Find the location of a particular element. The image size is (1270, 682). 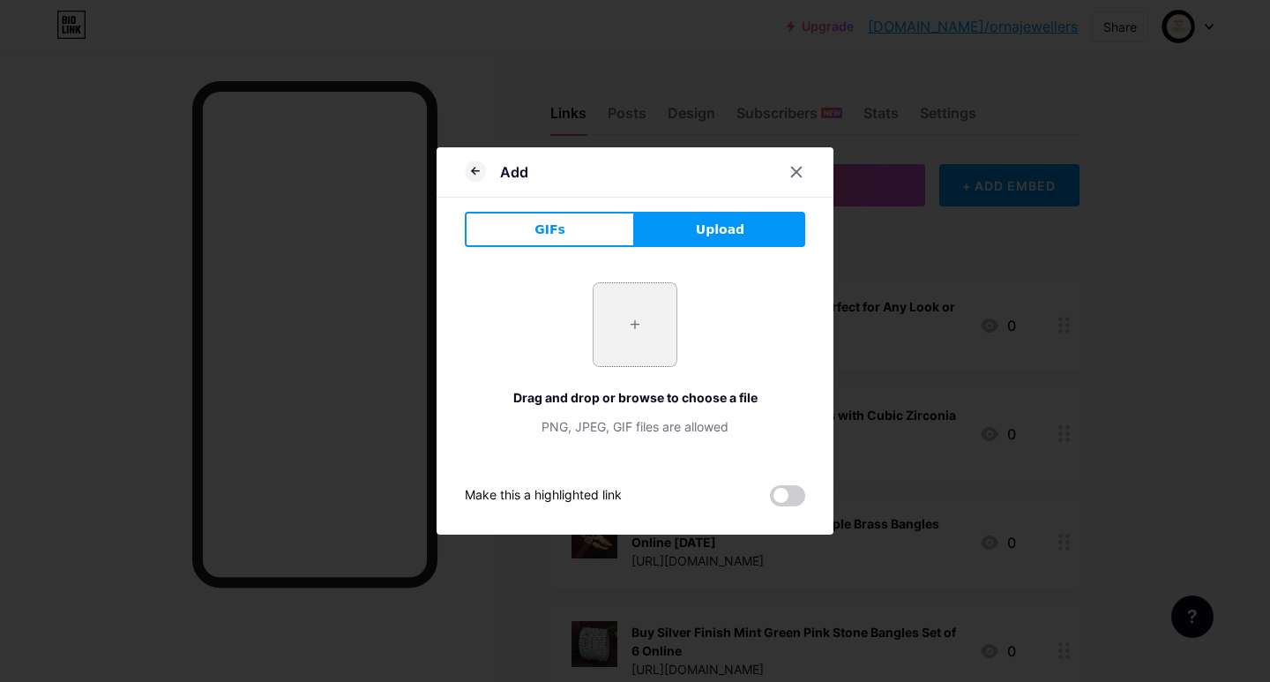

button: Upload is located at coordinates (720, 229).